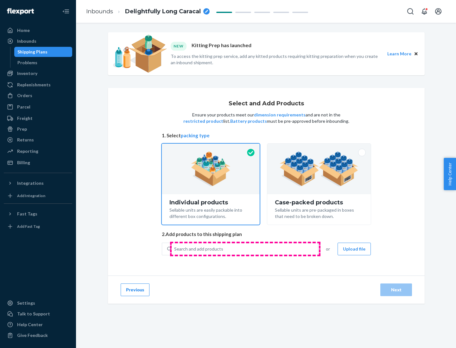 Image resolution: width=456 pixels, height=348 pixels. What do you see at coordinates (25, 96) in the screenshot?
I see `div: Orders` at bounding box center [25, 96].